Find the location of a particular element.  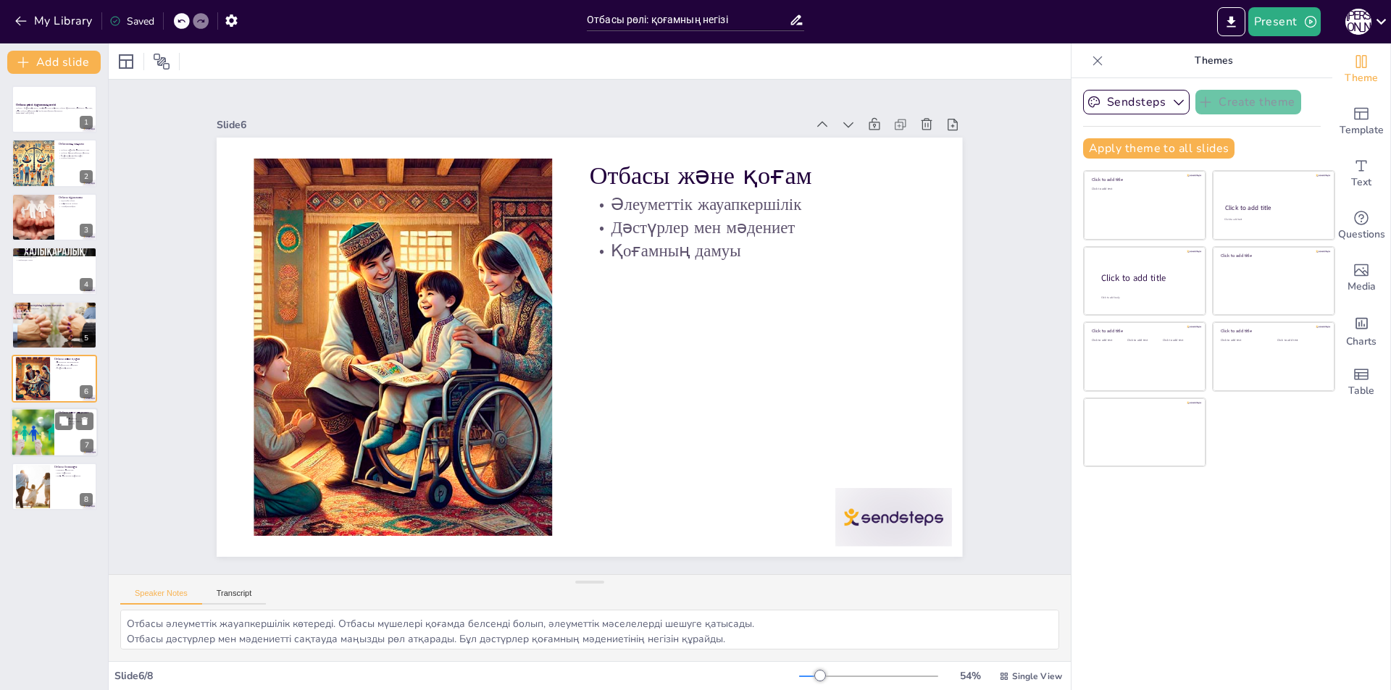

button: Speaker Notes is located at coordinates (161, 597).